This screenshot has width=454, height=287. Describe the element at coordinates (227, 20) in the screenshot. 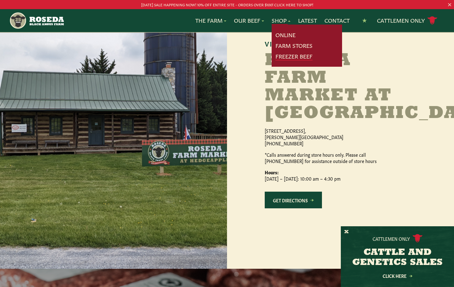

I see `nav: Main Navigation` at that location.